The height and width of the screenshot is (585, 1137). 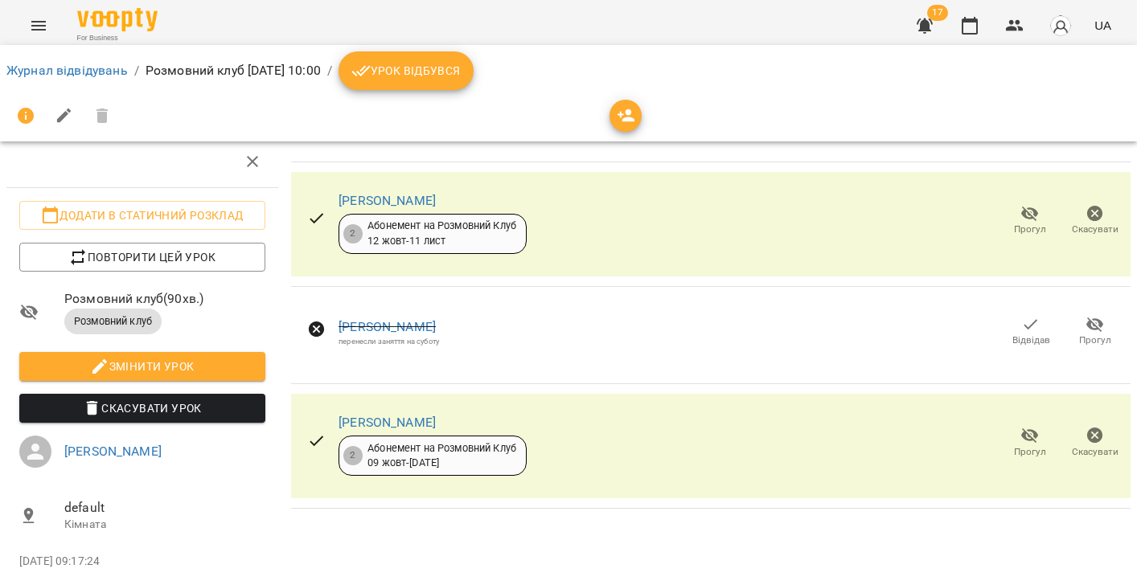 I want to click on span: Урок відбувся, so click(x=406, y=71).